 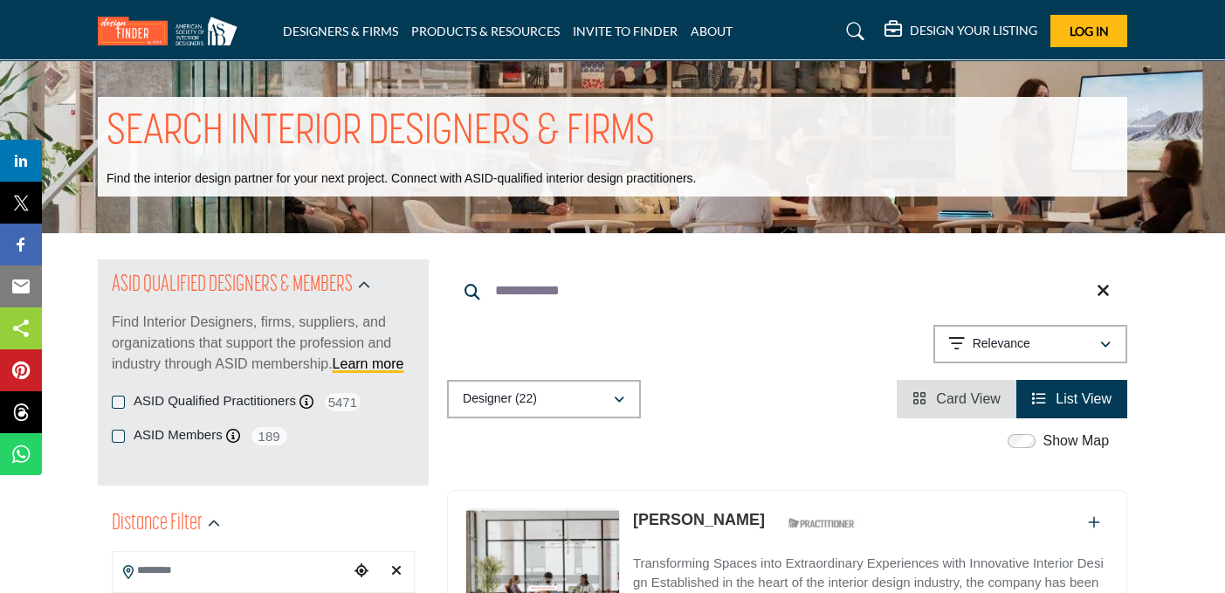 What do you see at coordinates (699, 520) in the screenshot?
I see `p: Jamie Brandes` at bounding box center [699, 520].